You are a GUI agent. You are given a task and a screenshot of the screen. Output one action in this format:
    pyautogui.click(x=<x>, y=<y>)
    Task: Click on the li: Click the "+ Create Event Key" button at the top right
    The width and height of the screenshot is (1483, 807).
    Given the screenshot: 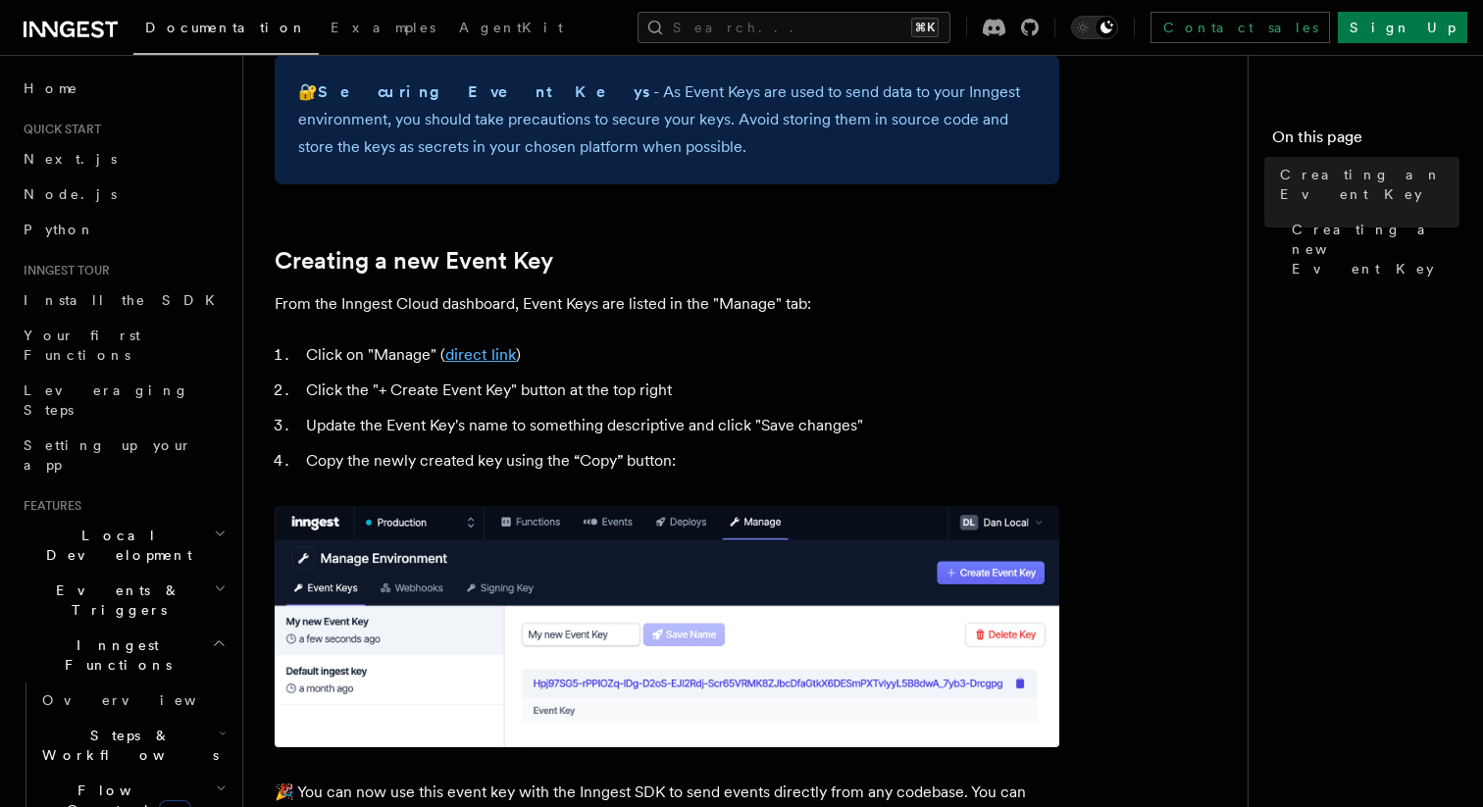 What is the action you would take?
    pyautogui.click(x=680, y=390)
    